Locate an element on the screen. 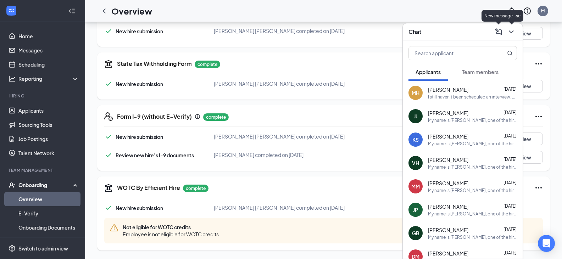  button: ChevronDown is located at coordinates (512, 32).